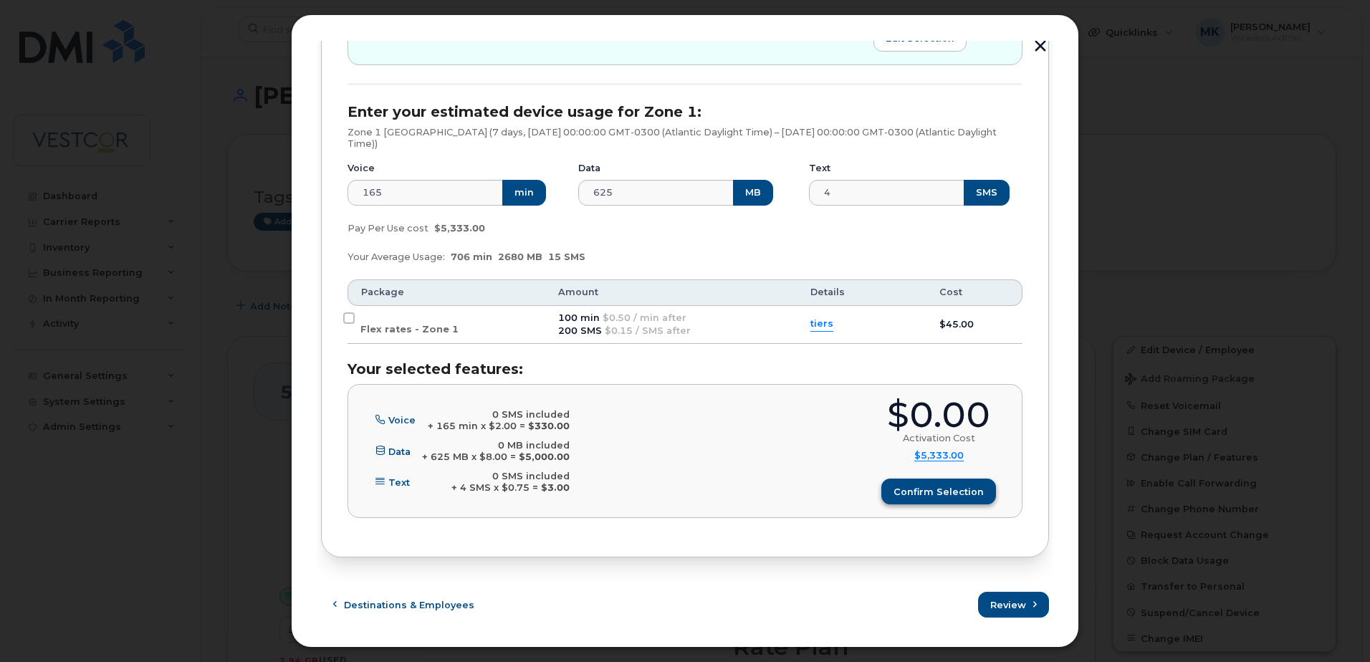 This screenshot has height=662, width=1370. What do you see at coordinates (938, 456) in the screenshot?
I see `summary: $5,333.00` at bounding box center [938, 456].